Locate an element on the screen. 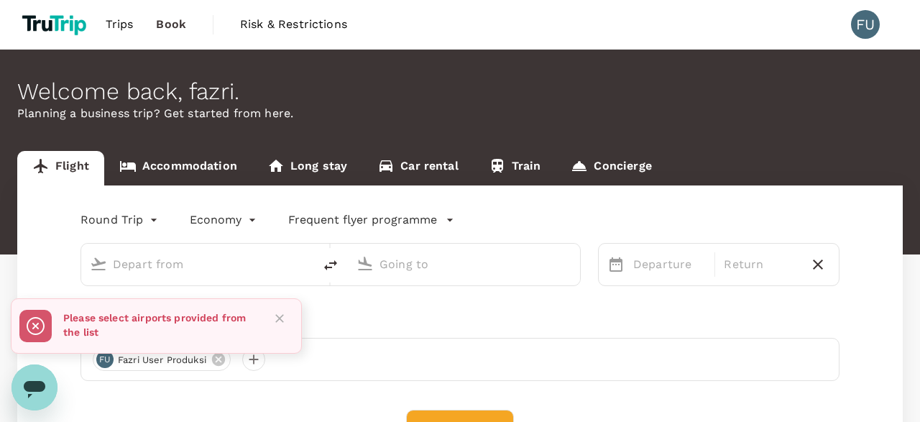 The height and width of the screenshot is (422, 920). button: delete is located at coordinates (331, 265).